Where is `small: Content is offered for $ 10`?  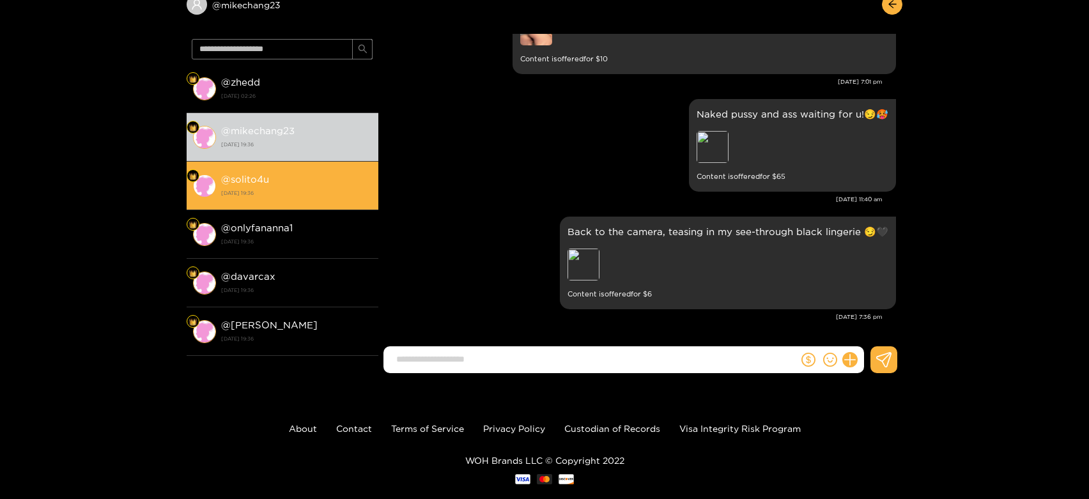
small: Content is offered for $ 10 is located at coordinates (704, 59).